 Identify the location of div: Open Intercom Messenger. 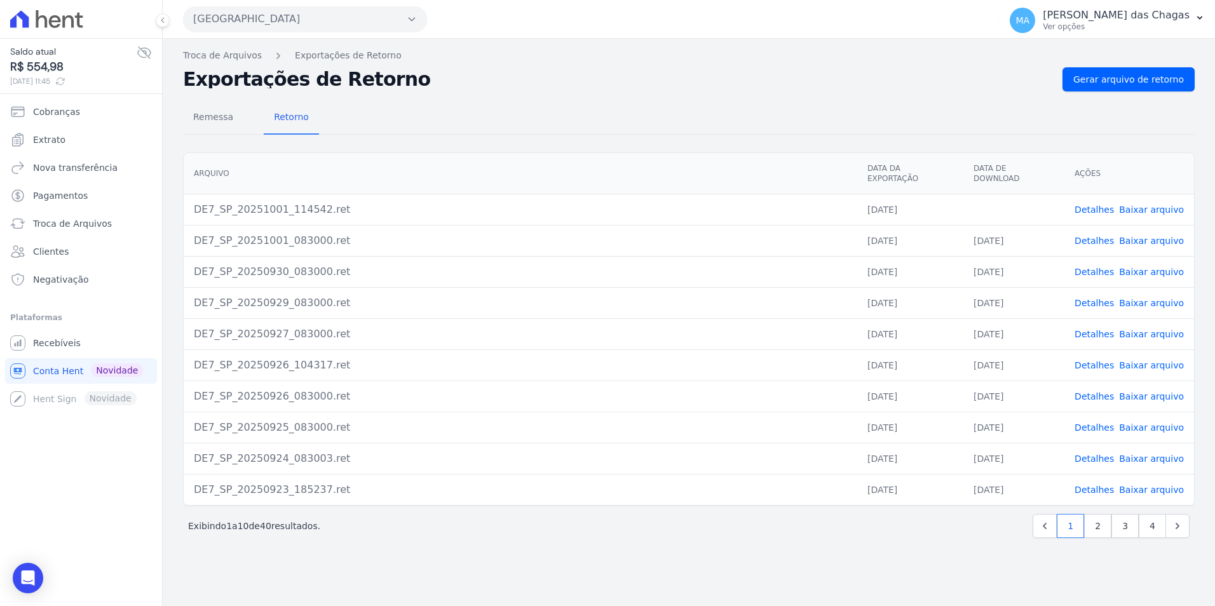
(28, 578).